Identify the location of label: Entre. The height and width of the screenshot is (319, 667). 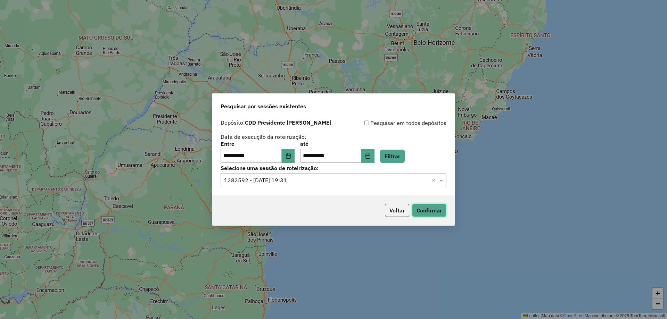
(257, 144).